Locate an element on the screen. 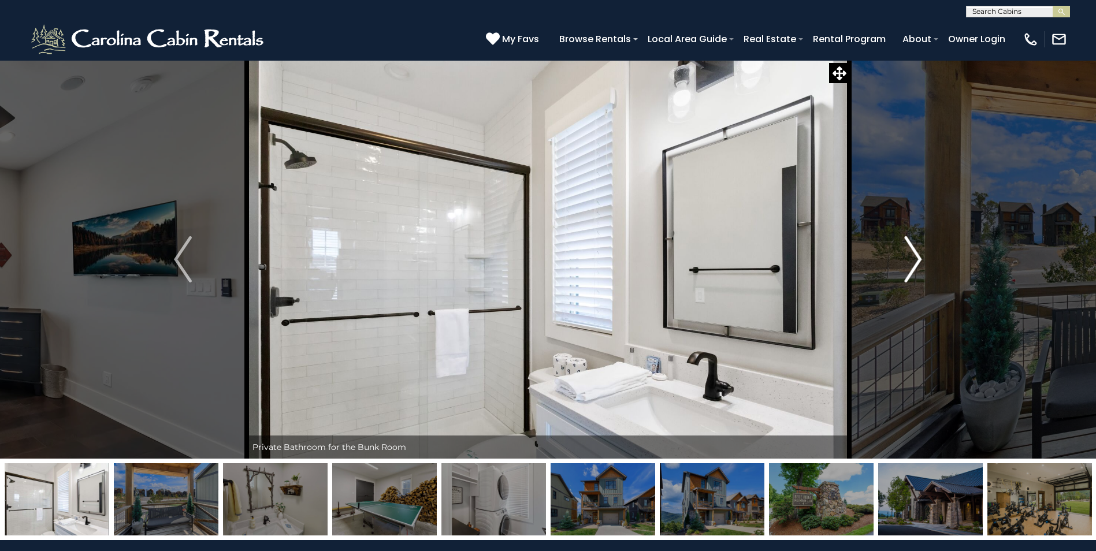  a: Real Estate is located at coordinates (769, 39).